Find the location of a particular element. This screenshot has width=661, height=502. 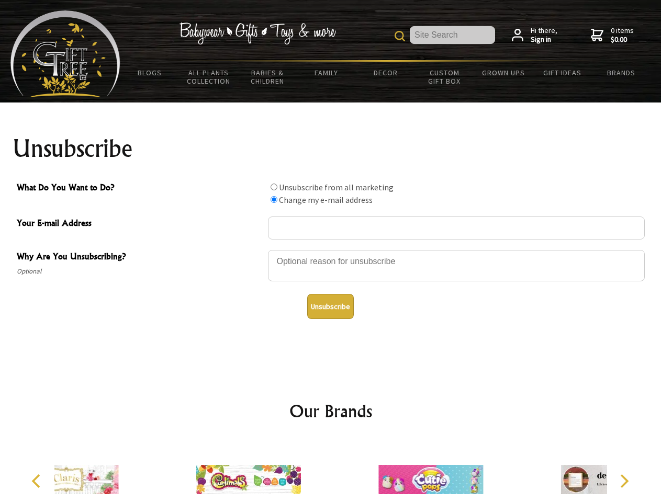

button: Next is located at coordinates (623, 481).